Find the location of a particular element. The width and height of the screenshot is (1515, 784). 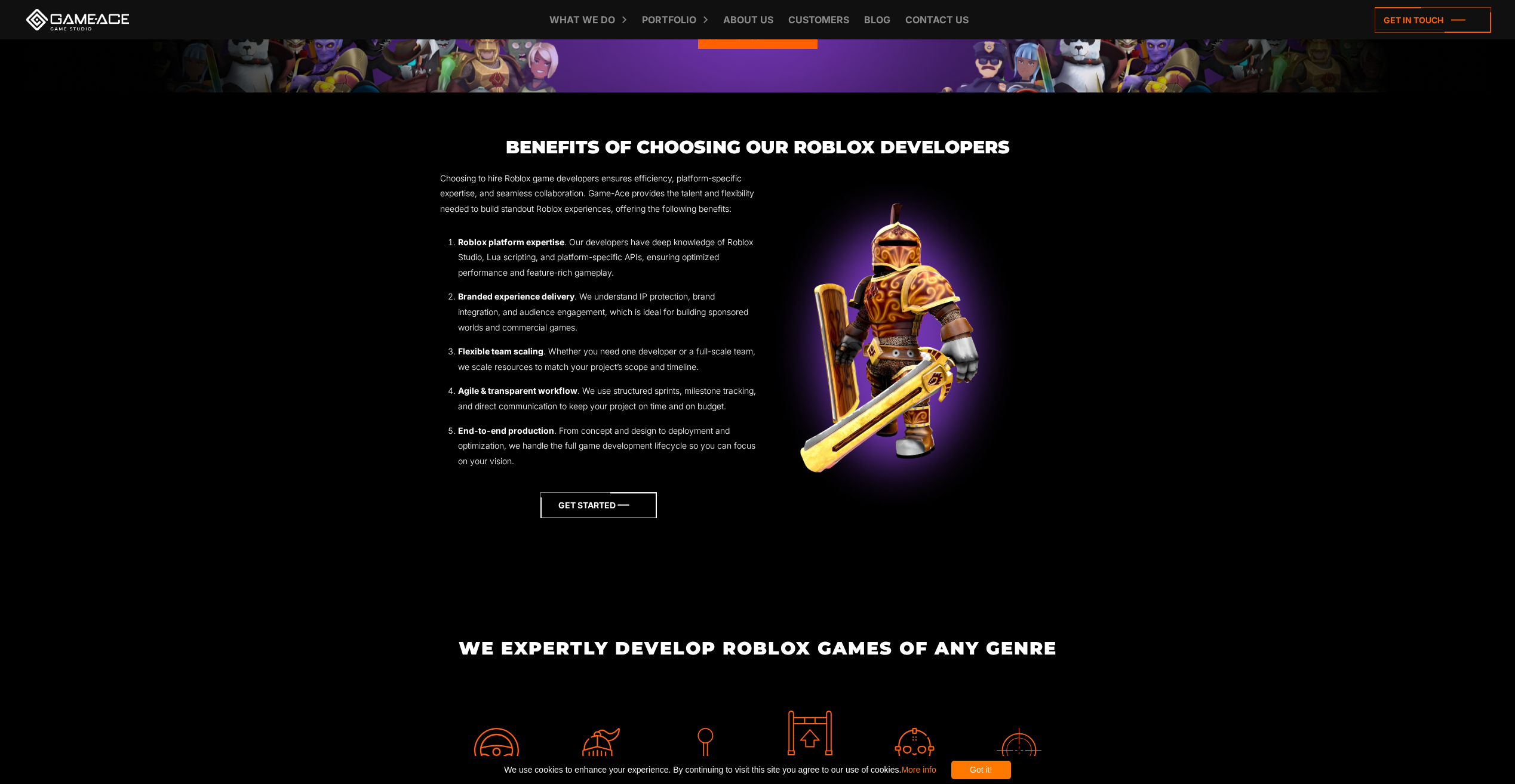

h2: We Expertly Develop Roblox Games of Any Genre is located at coordinates (758, 648).